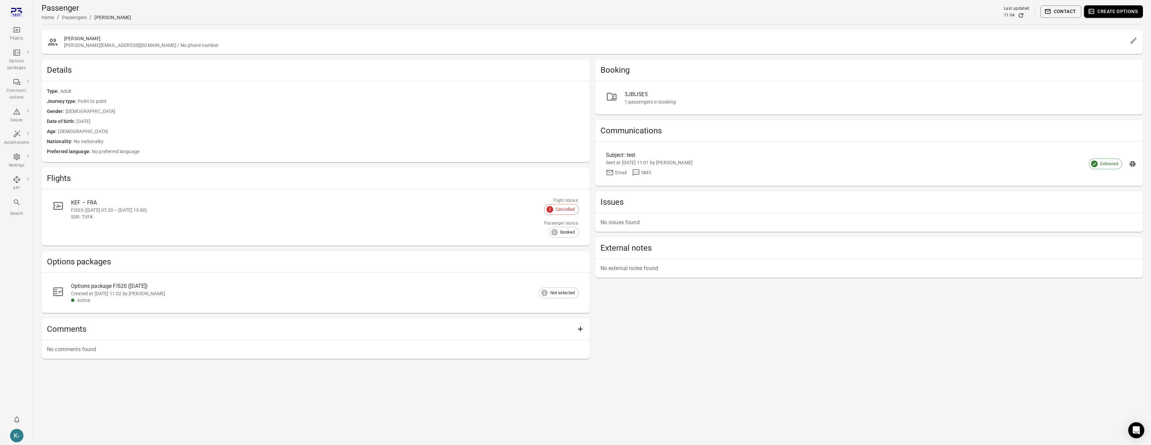 This screenshot has height=445, width=1151. I want to click on a: Home, so click(48, 17).